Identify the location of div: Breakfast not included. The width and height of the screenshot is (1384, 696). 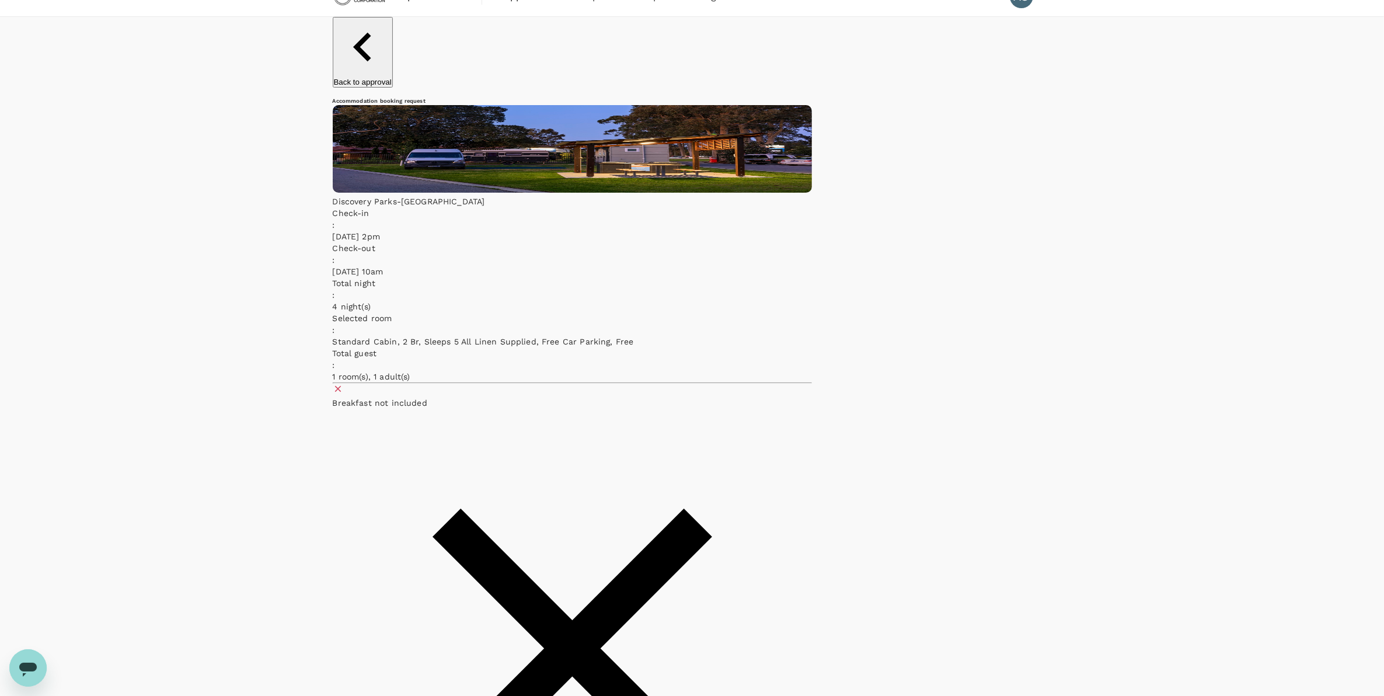
(572, 403).